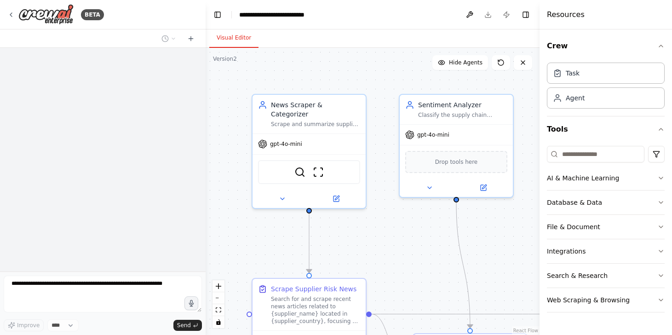  I want to click on button: Crew, so click(606, 46).